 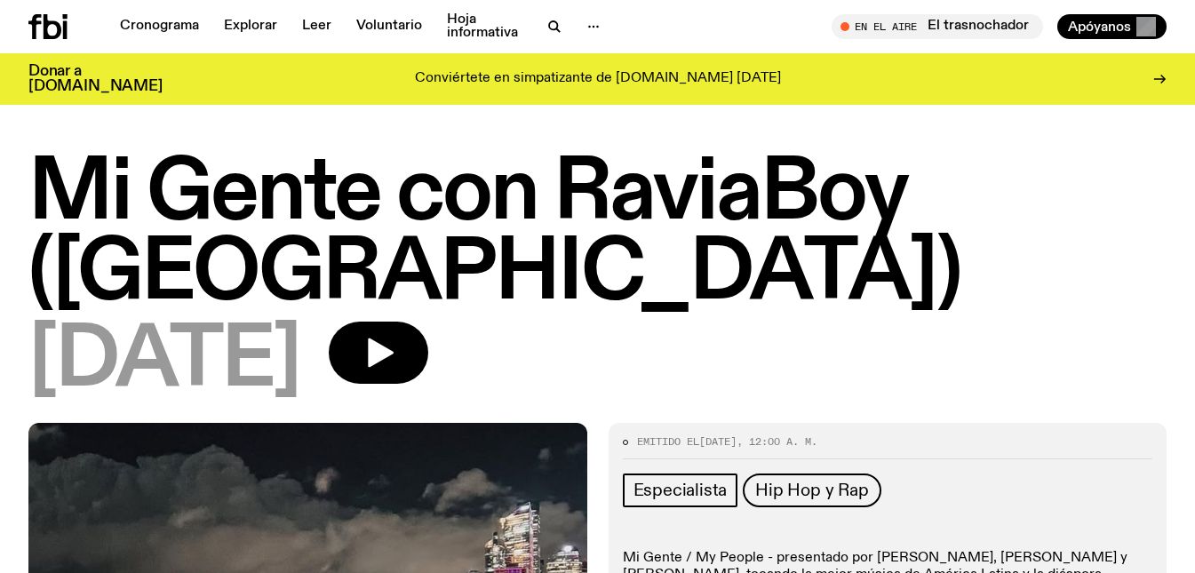 I want to click on a: Explorar, so click(x=250, y=27).